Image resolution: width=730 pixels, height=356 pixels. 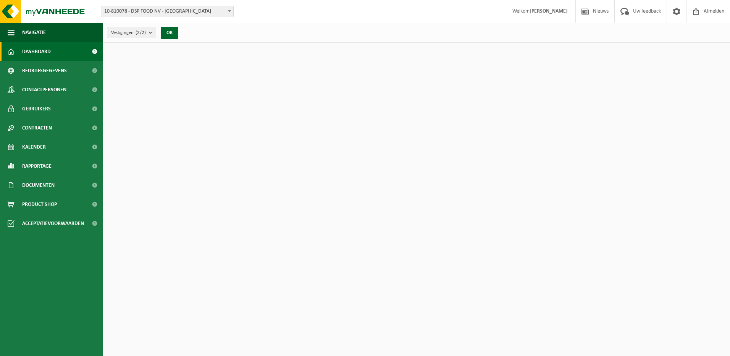 What do you see at coordinates (37, 166) in the screenshot?
I see `span: Rapportage` at bounding box center [37, 166].